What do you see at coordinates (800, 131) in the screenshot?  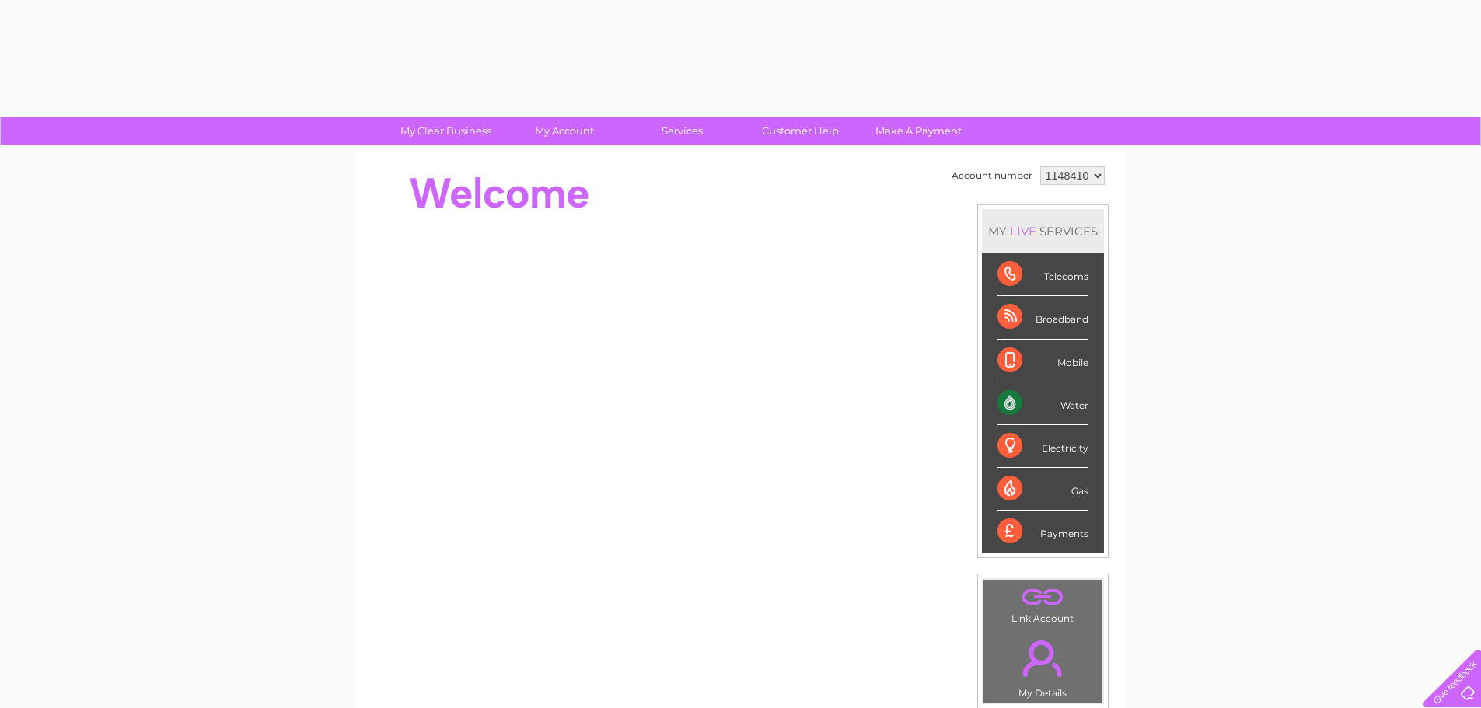 I see `a: Customer Help` at bounding box center [800, 131].